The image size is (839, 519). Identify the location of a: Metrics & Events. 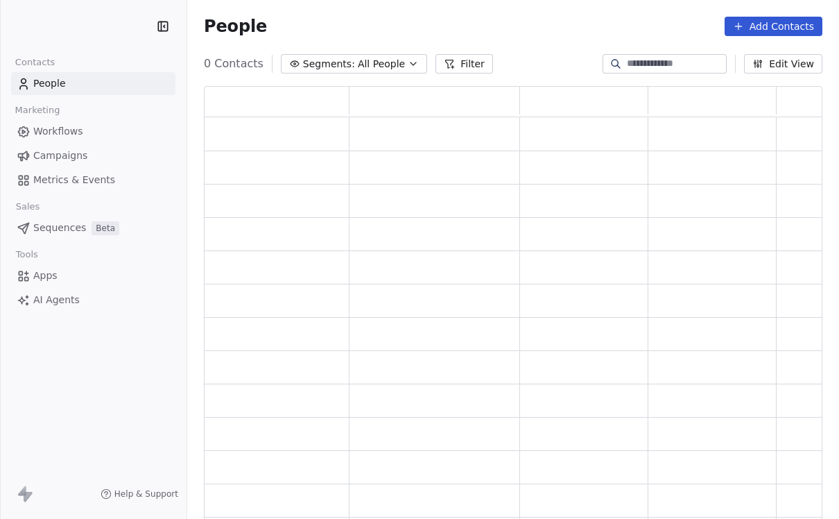
(93, 180).